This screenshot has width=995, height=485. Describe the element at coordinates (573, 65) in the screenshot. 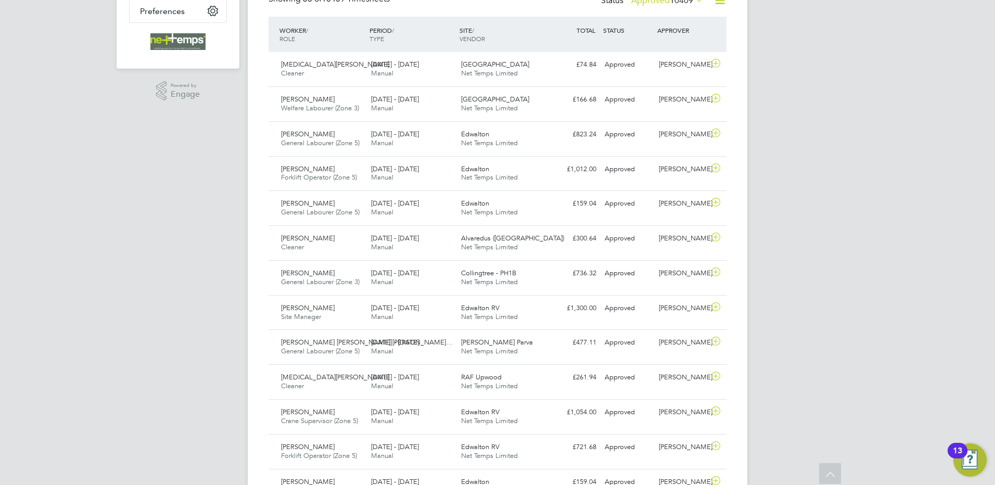

I see `div: £74.84` at that location.